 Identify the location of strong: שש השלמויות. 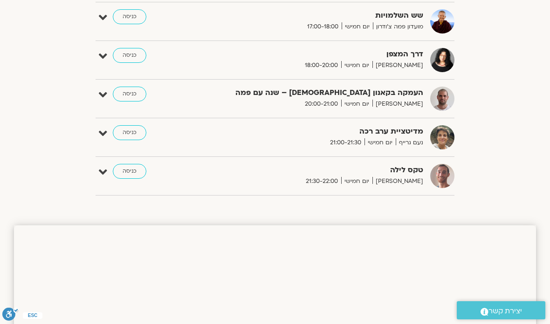
(323, 15).